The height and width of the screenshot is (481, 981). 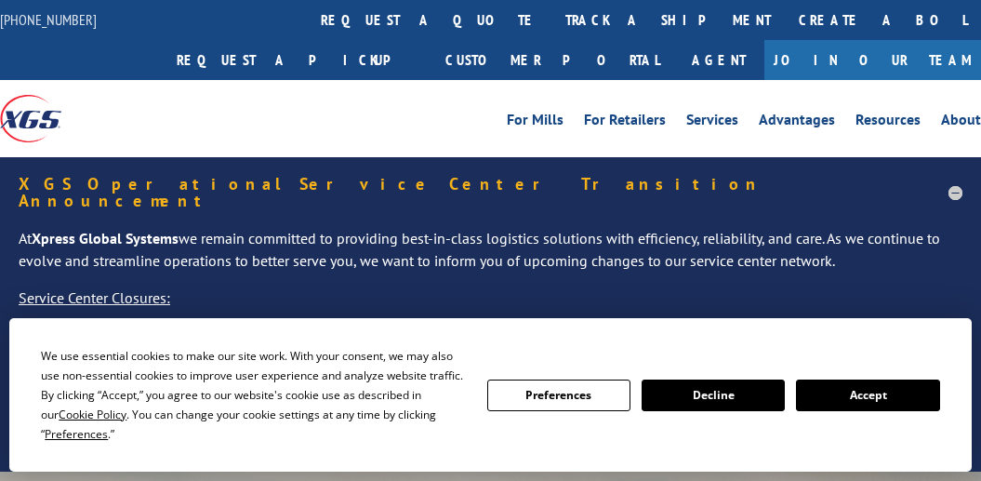 What do you see at coordinates (105, 238) in the screenshot?
I see `strong: Xpress Global Systems` at bounding box center [105, 238].